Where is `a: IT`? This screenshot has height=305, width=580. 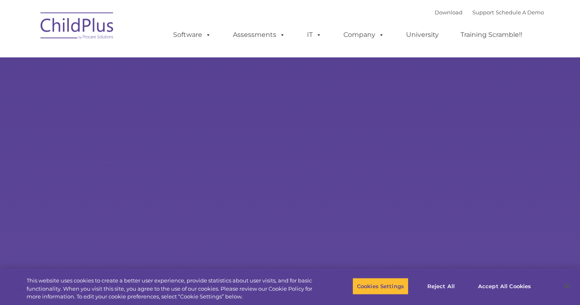 a: IT is located at coordinates (314, 35).